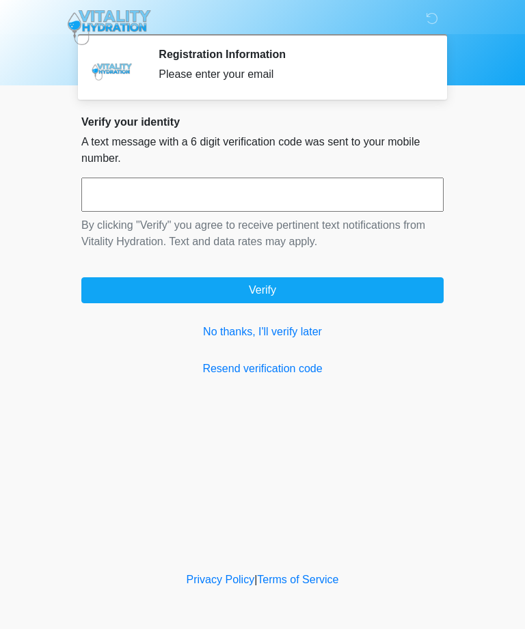  Describe the element at coordinates (290, 74) in the screenshot. I see `div: Please enter your email` at that location.